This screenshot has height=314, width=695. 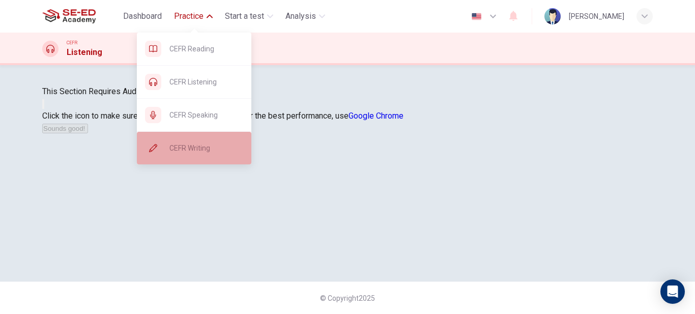 I want to click on img: SE-ED Academy logo, so click(x=69, y=16).